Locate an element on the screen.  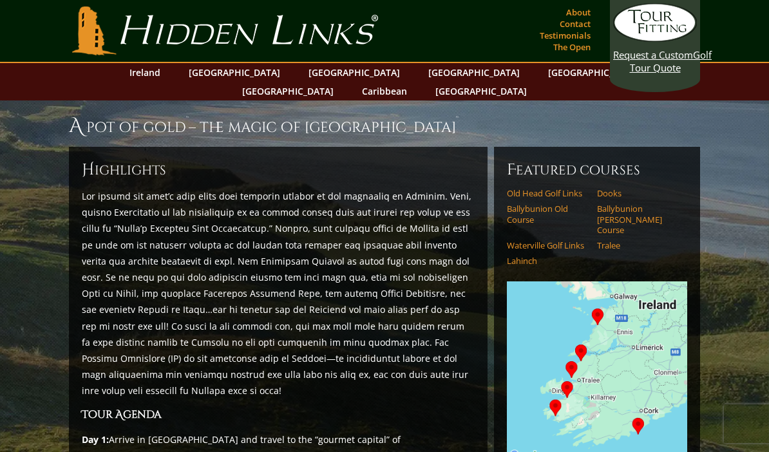
a: The Open is located at coordinates (572, 47).